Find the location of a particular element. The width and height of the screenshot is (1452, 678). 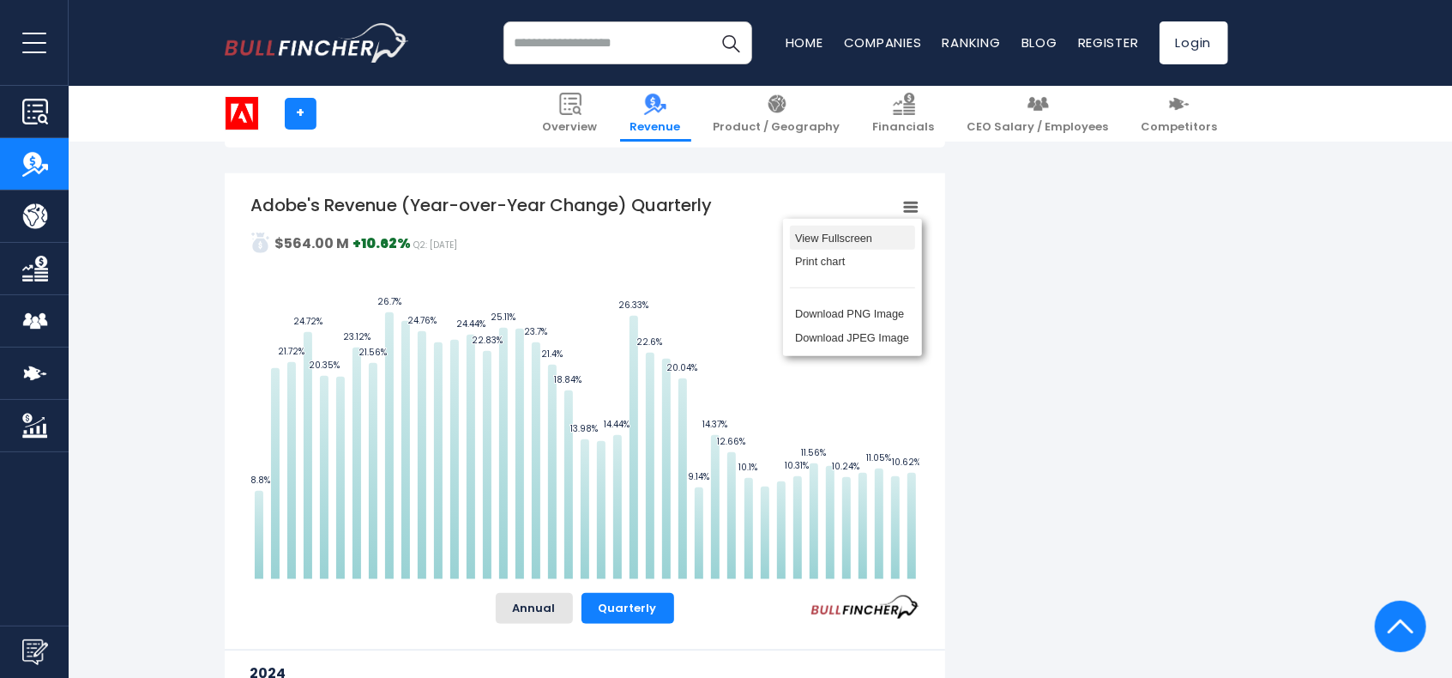

a: CEO Salary / Employees is located at coordinates (1038, 113).